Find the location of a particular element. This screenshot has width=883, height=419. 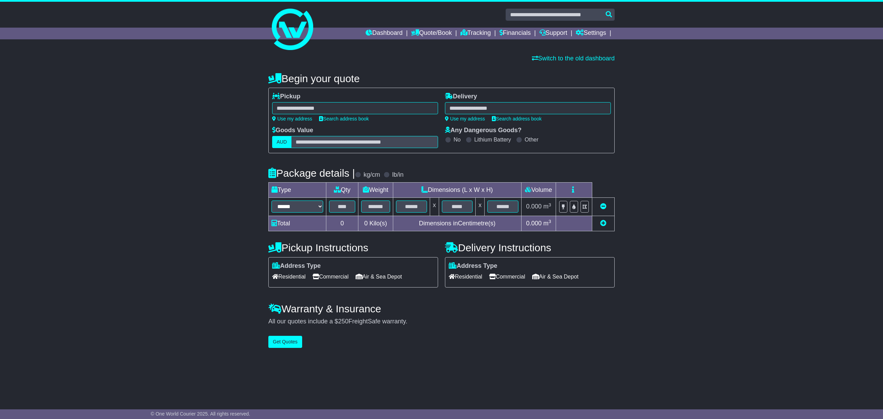

td: Dimensions in Centimetre(s) is located at coordinates (457, 223).